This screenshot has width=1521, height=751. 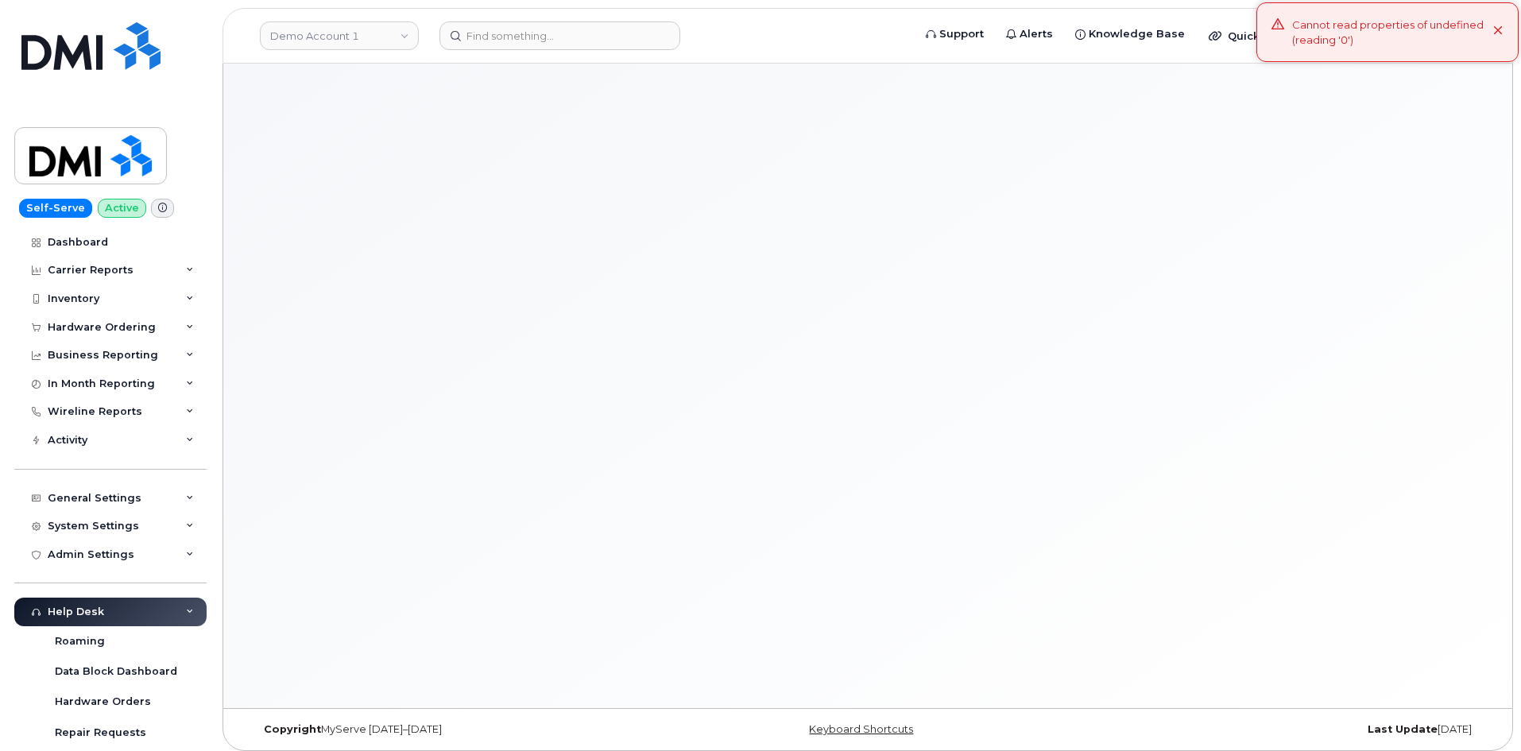 What do you see at coordinates (292, 729) in the screenshot?
I see `strong: Copyright` at bounding box center [292, 729].